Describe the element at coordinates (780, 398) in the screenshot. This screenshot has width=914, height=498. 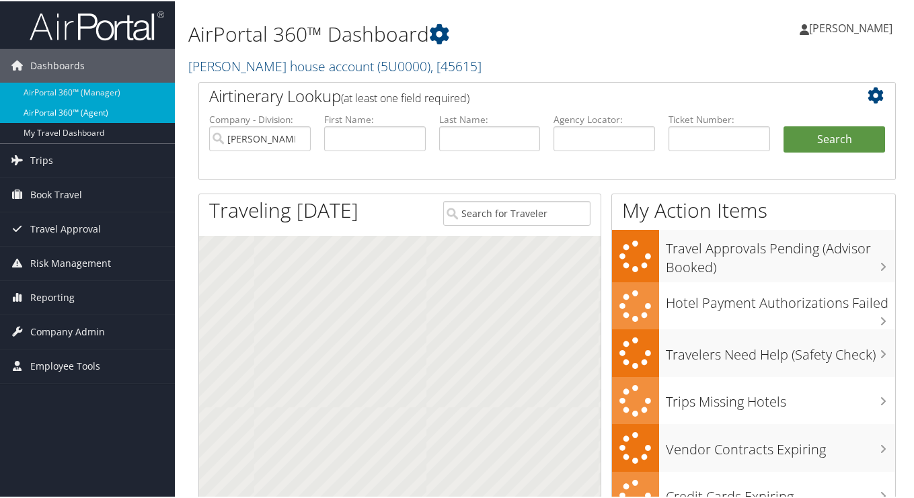
I see `h3: Trips Missing Hotels` at that location.